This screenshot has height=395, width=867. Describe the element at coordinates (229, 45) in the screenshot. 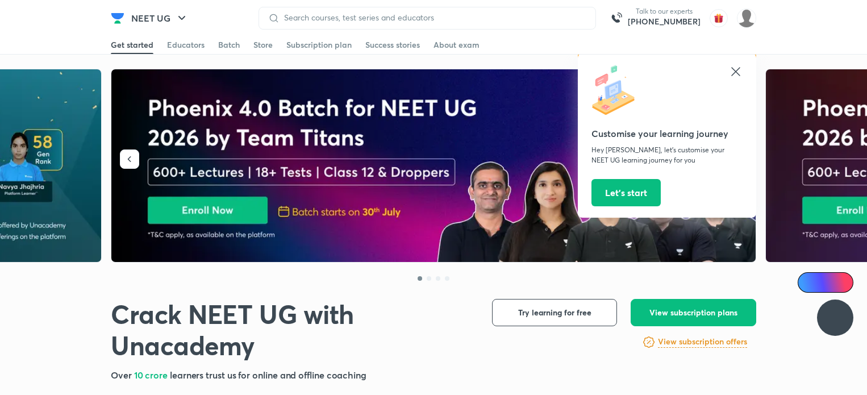

I see `a: Batch` at that location.